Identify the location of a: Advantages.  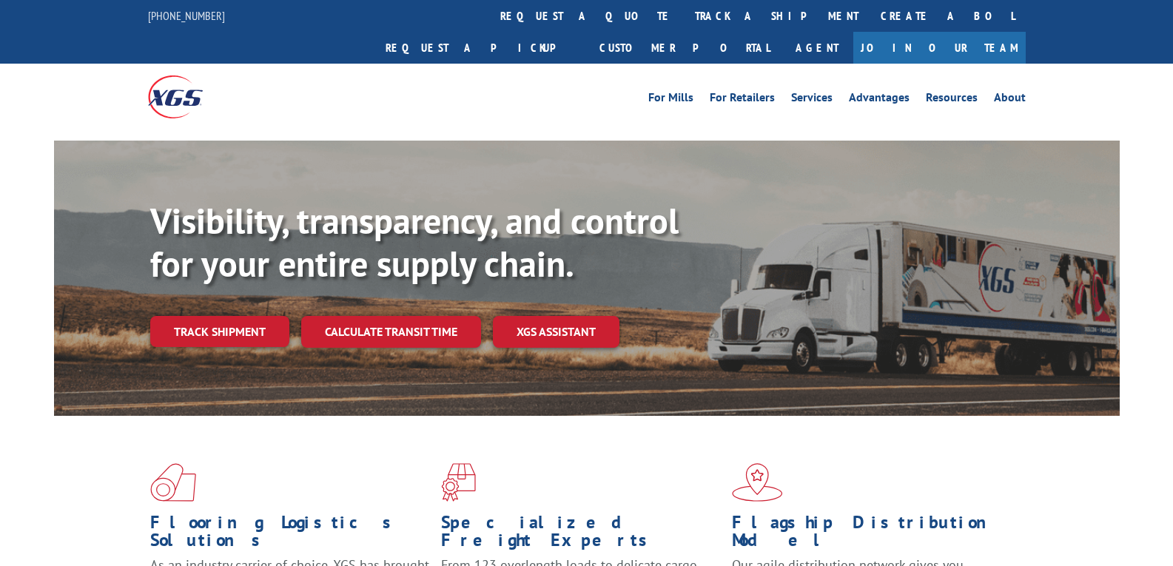
(879, 100).